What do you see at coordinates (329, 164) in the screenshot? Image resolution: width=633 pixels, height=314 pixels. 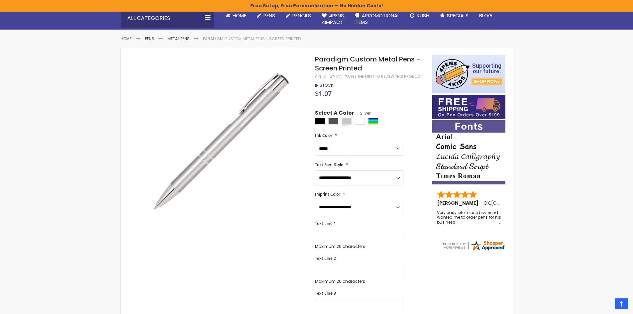 I see `span: Text Font Style` at bounding box center [329, 164].